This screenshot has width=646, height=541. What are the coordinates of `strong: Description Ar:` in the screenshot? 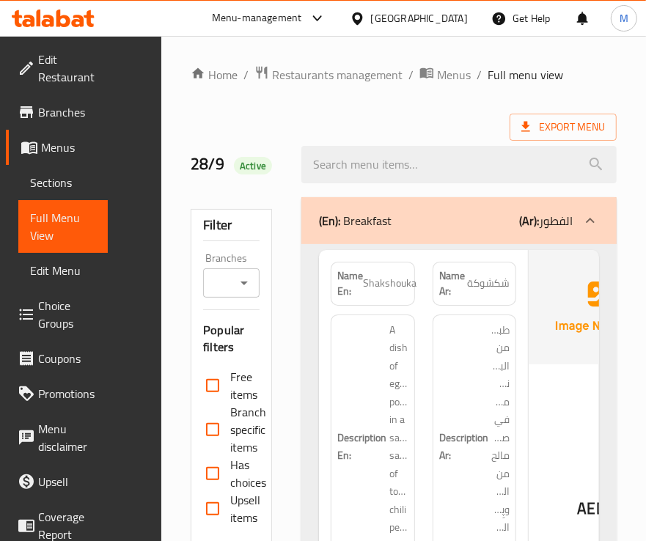 It's located at (464, 447).